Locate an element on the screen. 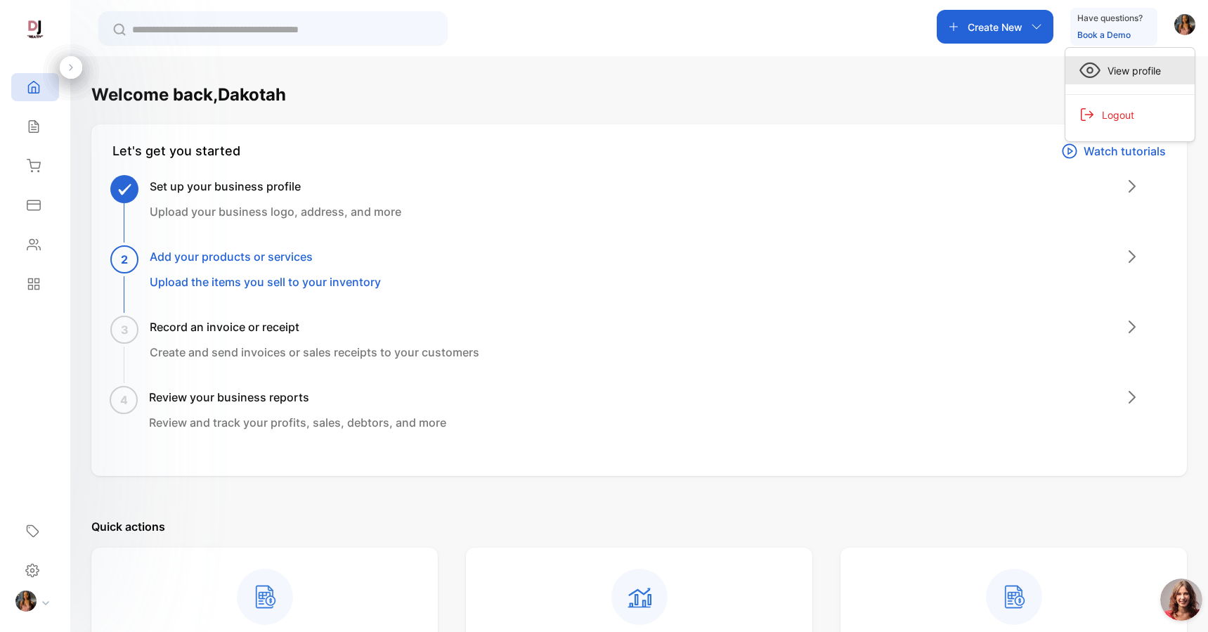  button: Create New is located at coordinates (995, 27).